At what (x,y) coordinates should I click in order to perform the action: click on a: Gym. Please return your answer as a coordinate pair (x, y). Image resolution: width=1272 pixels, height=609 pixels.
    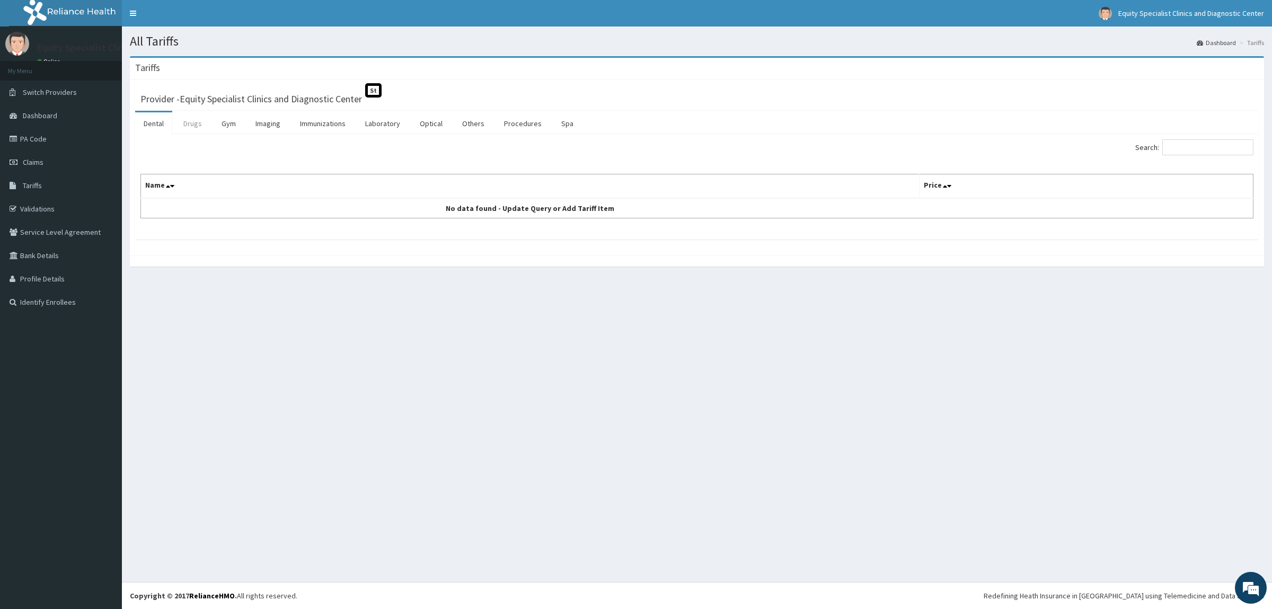
    Looking at the image, I should click on (228, 123).